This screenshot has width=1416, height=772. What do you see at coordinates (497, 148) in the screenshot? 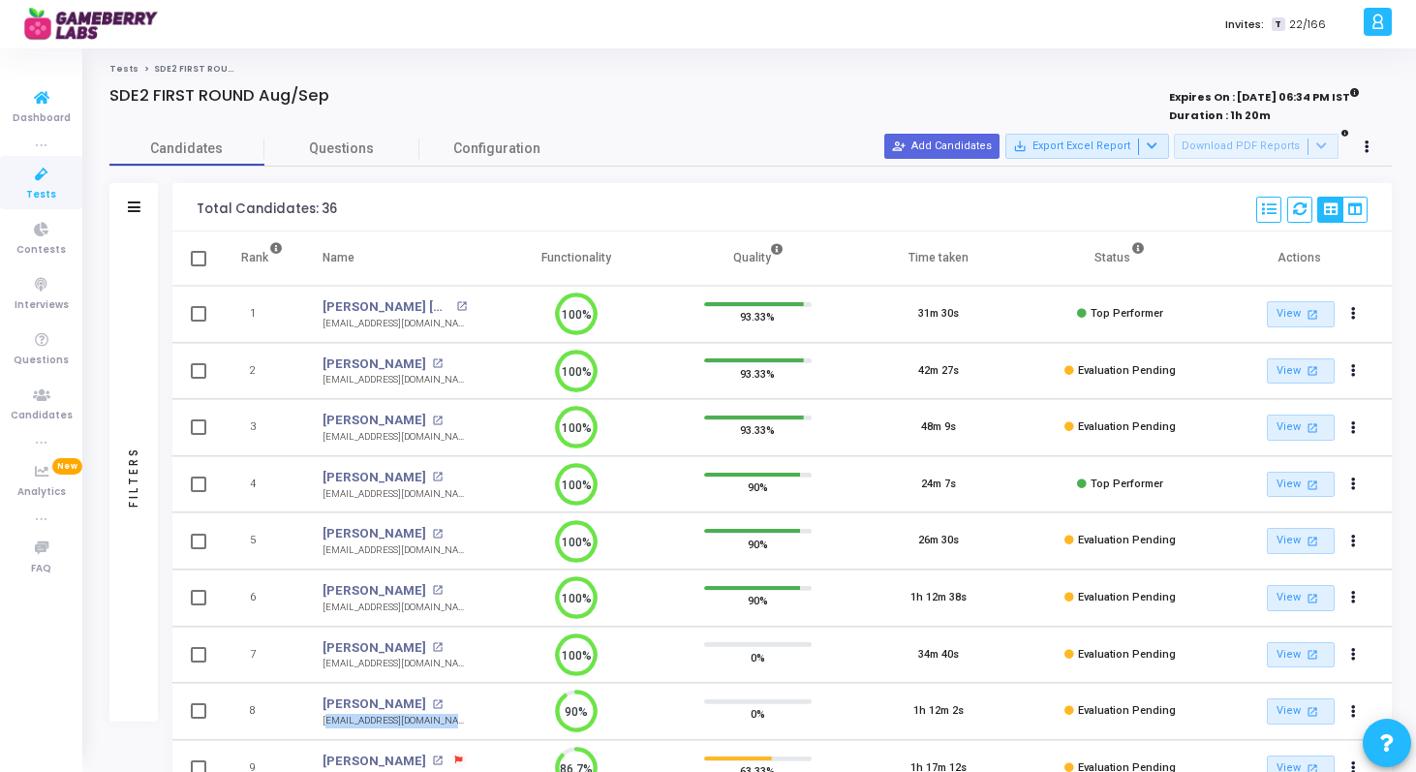
I see `span: Configuration` at bounding box center [497, 148].